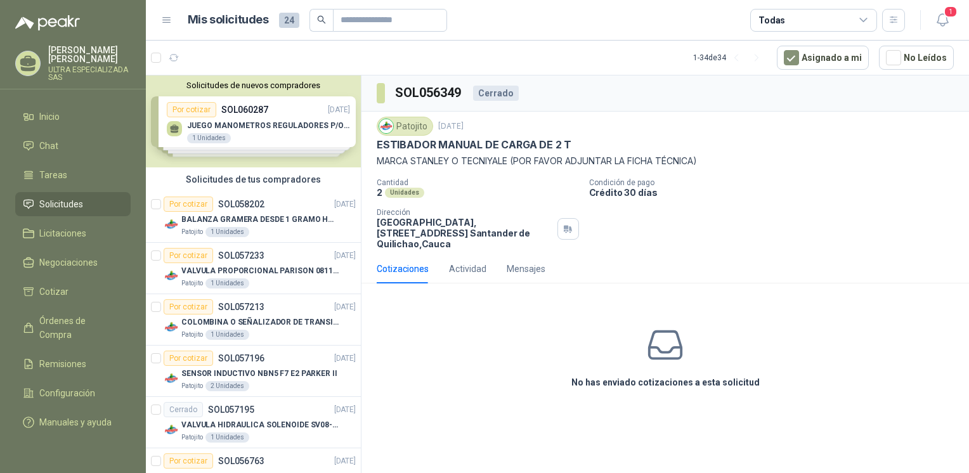 The width and height of the screenshot is (969, 473). I want to click on div: Actividad, so click(467, 269).